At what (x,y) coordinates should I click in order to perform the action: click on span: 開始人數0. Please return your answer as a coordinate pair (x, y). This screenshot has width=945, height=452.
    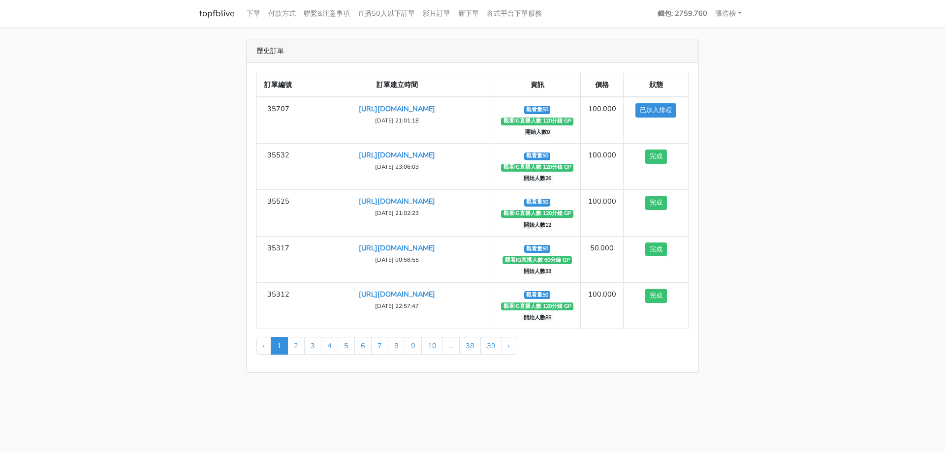
    Looking at the image, I should click on (537, 133).